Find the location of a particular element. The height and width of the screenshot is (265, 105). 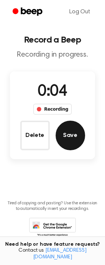

div: Recording is located at coordinates (53, 109).